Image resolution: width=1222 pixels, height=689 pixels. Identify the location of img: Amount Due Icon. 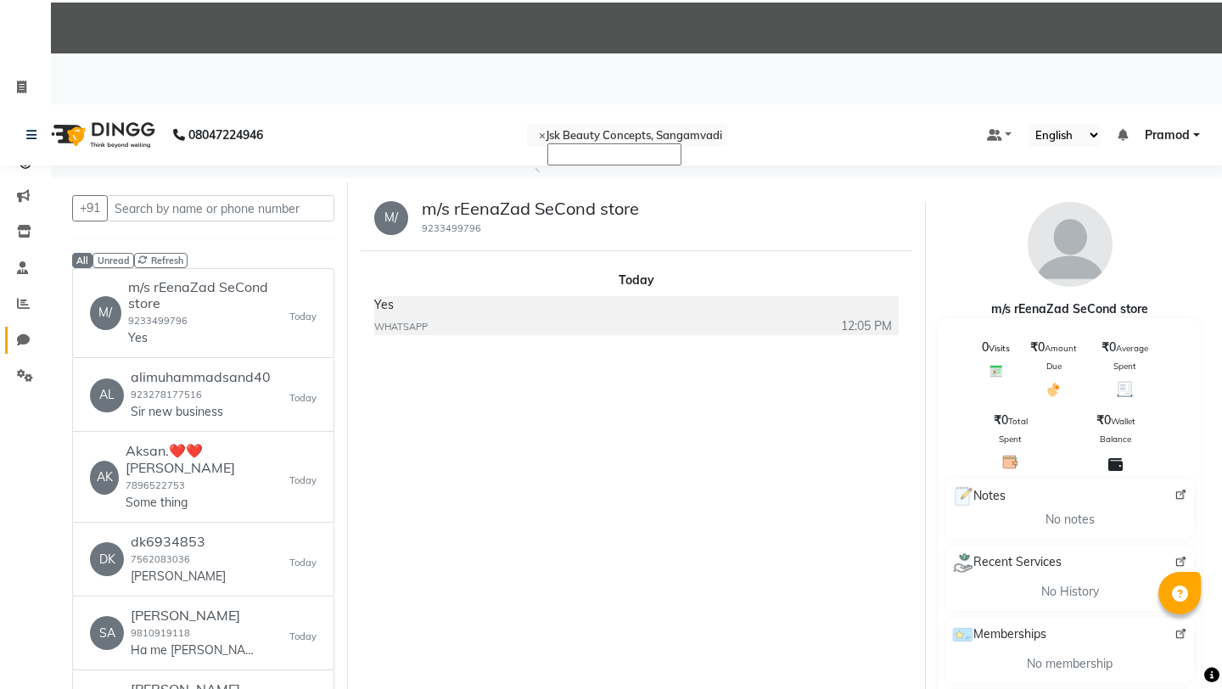
(1053, 389).